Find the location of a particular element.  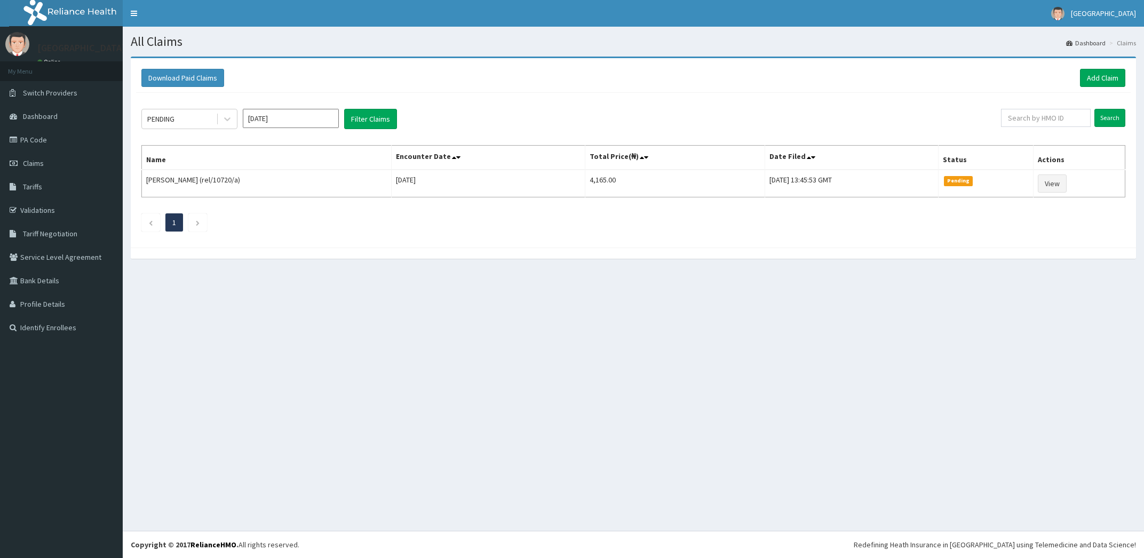

span: Tariffs is located at coordinates (33, 187).